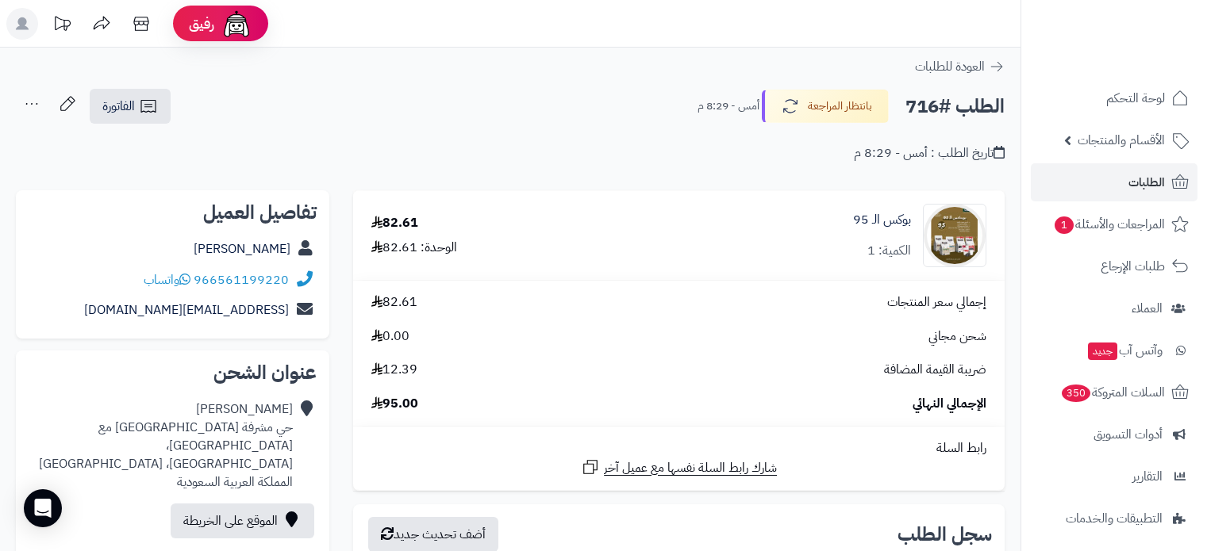 The image size is (1207, 551). What do you see at coordinates (167, 280) in the screenshot?
I see `span: واتساب` at bounding box center [167, 280].